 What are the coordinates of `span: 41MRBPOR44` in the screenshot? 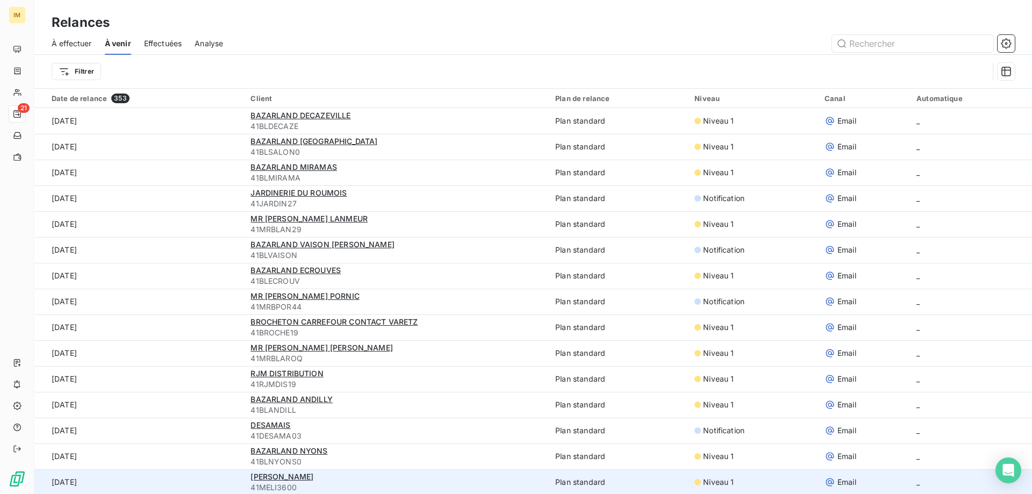 It's located at (396, 307).